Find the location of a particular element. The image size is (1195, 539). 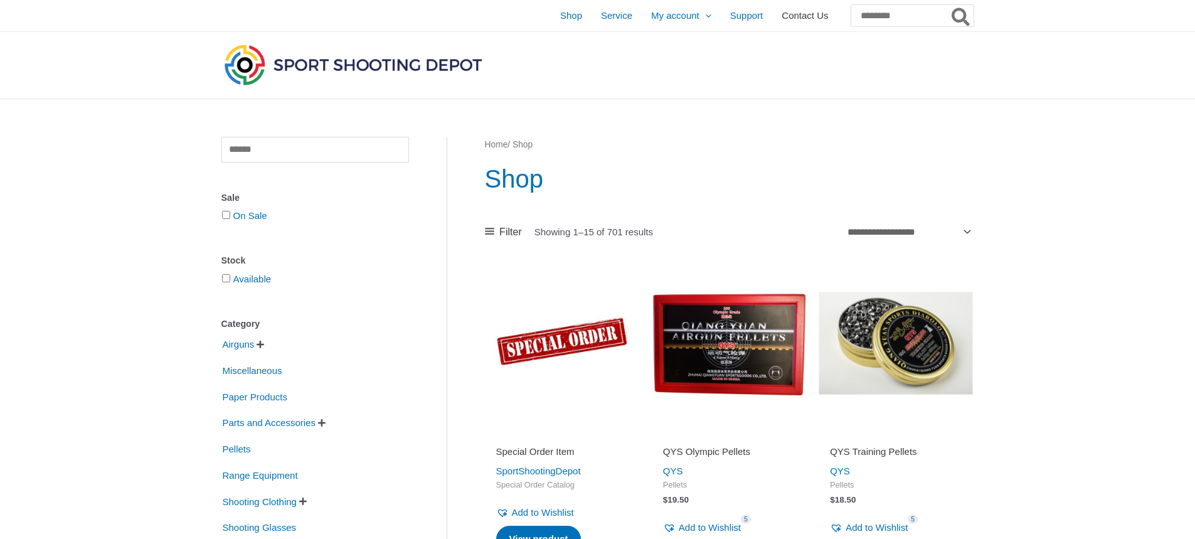

div: Stock is located at coordinates (315, 260).